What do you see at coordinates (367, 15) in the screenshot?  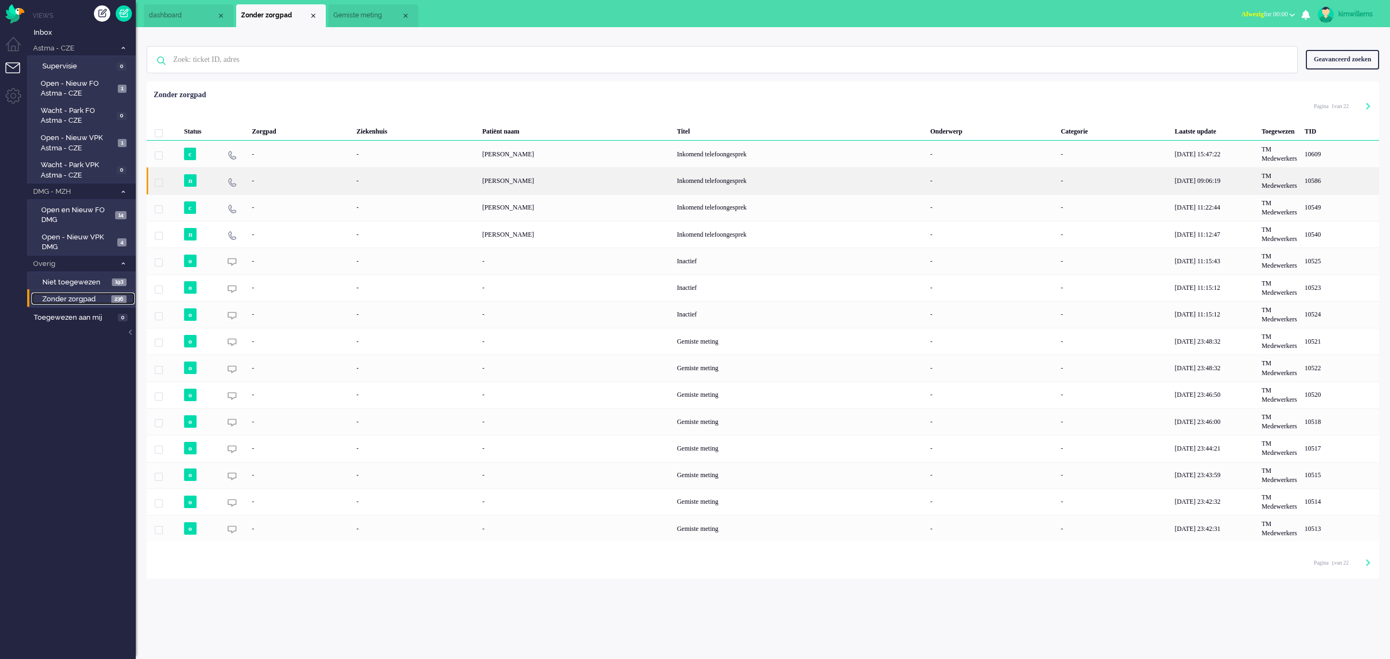 I see `span: Gemiste meting` at bounding box center [367, 15].